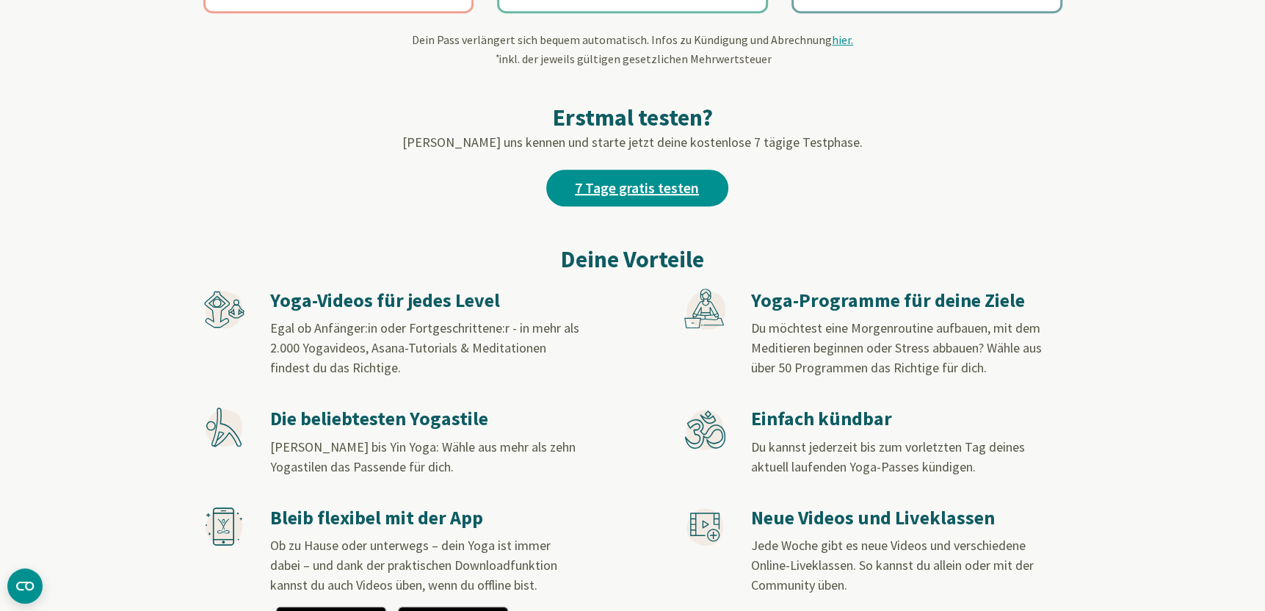 Image resolution: width=1265 pixels, height=611 pixels. What do you see at coordinates (633, 259) in the screenshot?
I see `h2: Deine Vorteile` at bounding box center [633, 259].